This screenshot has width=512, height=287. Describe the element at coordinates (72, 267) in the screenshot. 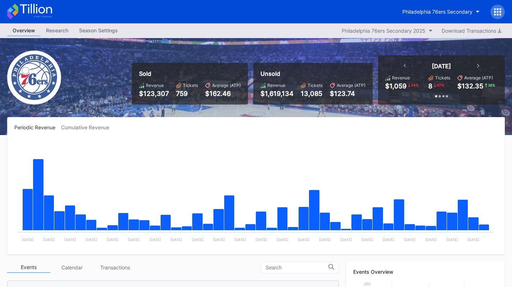

I see `div: Calendar` at that location.